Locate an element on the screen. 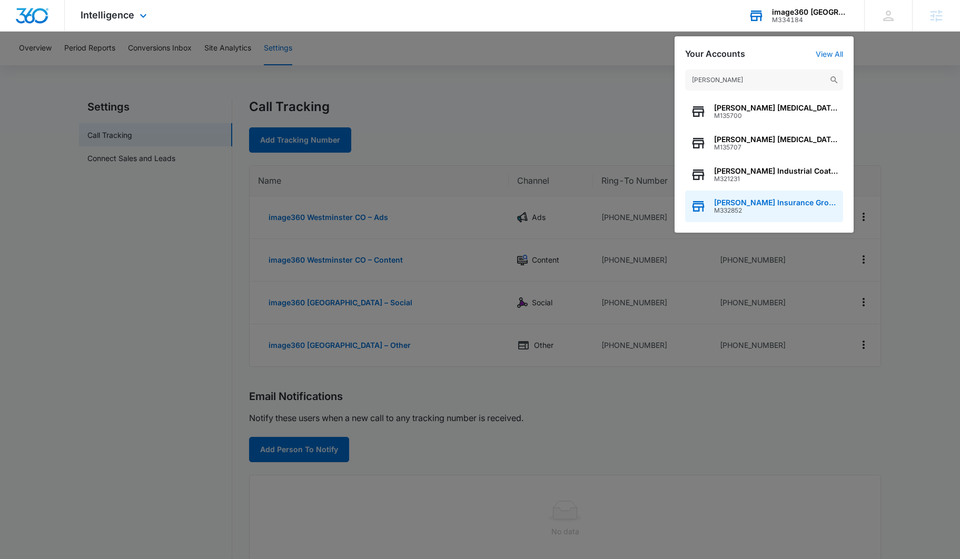  a: View All is located at coordinates (829, 54).